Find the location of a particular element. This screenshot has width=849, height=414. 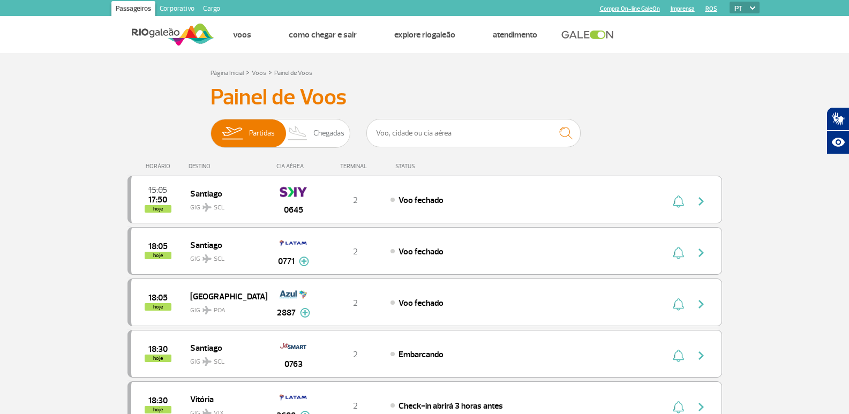

button: Abrir tradutor de língua de sinais. is located at coordinates (837, 119).